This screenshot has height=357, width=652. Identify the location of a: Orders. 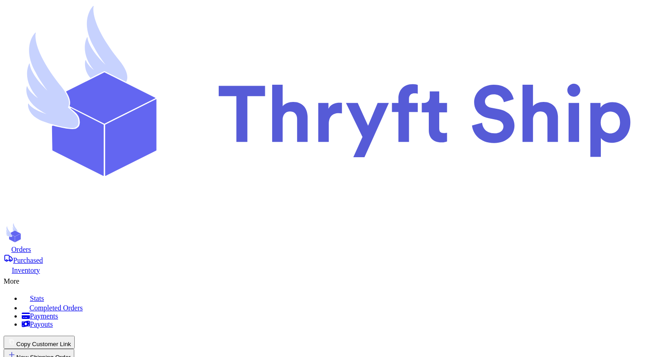
(326, 249).